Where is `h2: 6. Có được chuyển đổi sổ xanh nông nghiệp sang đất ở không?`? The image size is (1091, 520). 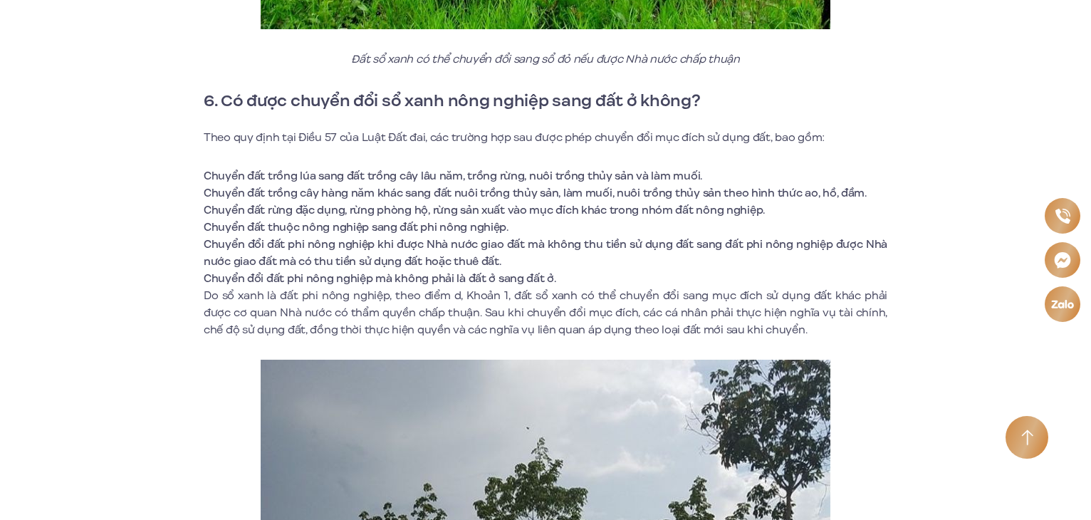 h2: 6. Có được chuyển đổi sổ xanh nông nghiệp sang đất ở không? is located at coordinates (546, 101).